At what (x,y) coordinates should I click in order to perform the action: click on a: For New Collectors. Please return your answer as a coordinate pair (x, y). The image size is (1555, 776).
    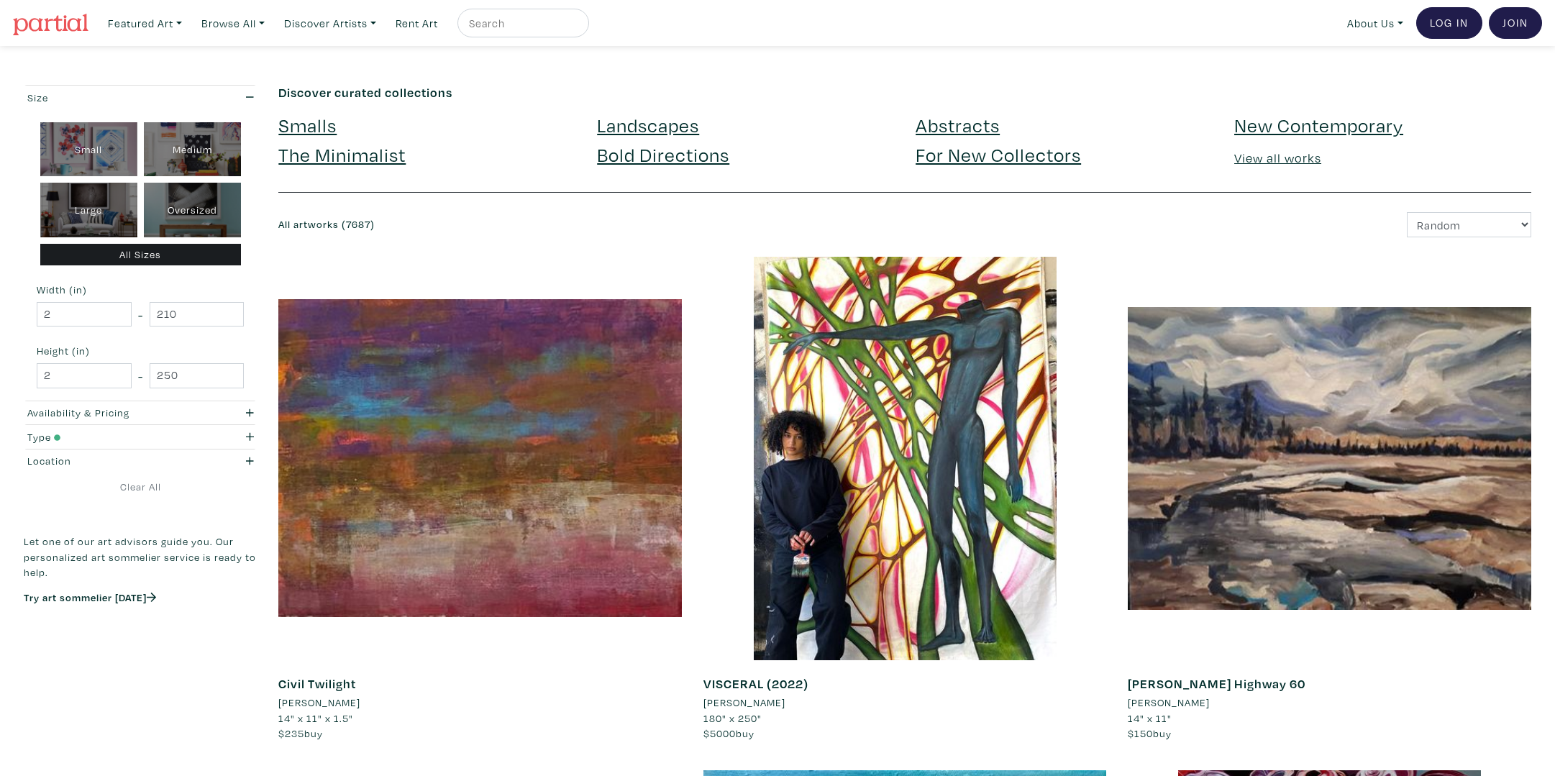
    Looking at the image, I should click on (998, 154).